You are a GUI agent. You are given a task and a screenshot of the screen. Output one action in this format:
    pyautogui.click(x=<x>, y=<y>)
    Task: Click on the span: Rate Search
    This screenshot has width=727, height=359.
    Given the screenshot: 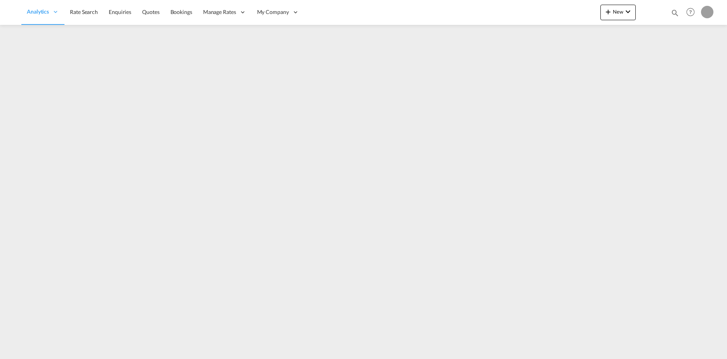 What is the action you would take?
    pyautogui.click(x=84, y=12)
    